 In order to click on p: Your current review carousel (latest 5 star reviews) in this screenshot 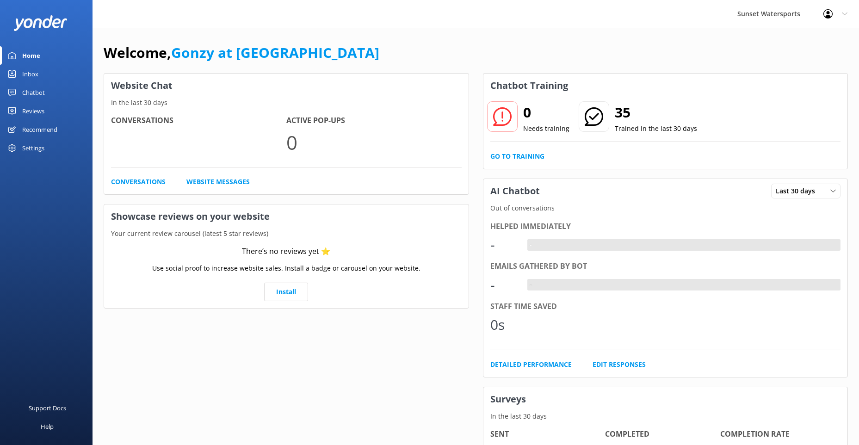, I will do `click(286, 234)`.